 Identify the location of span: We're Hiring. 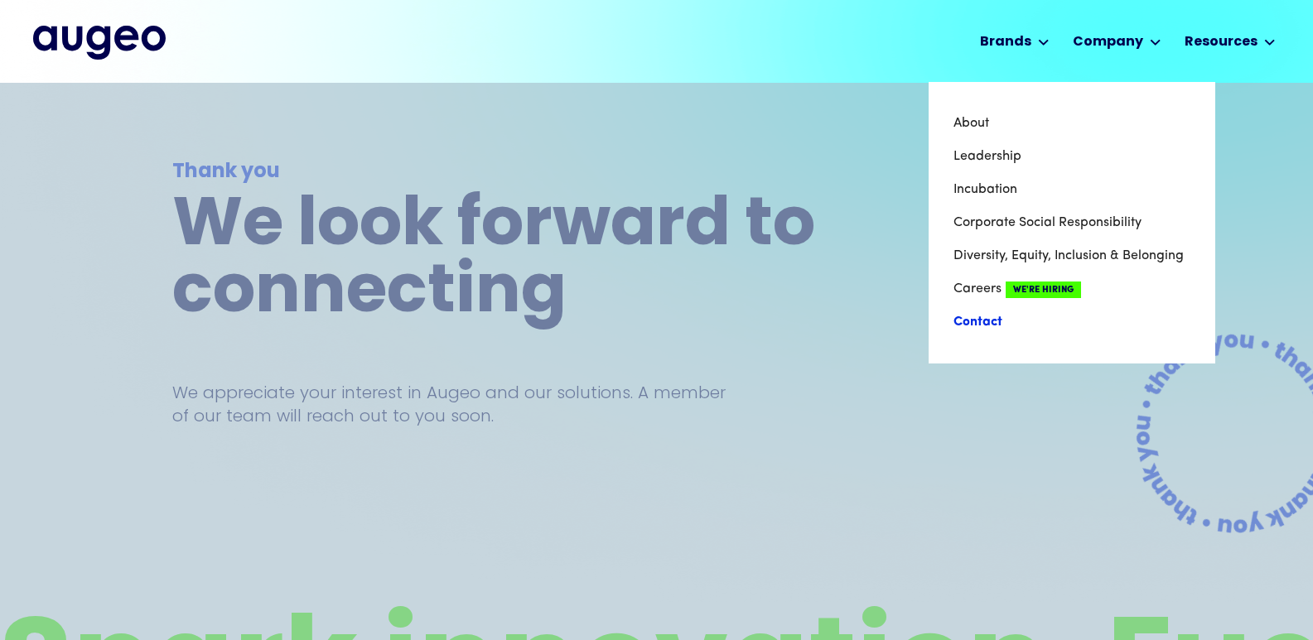
(1043, 290).